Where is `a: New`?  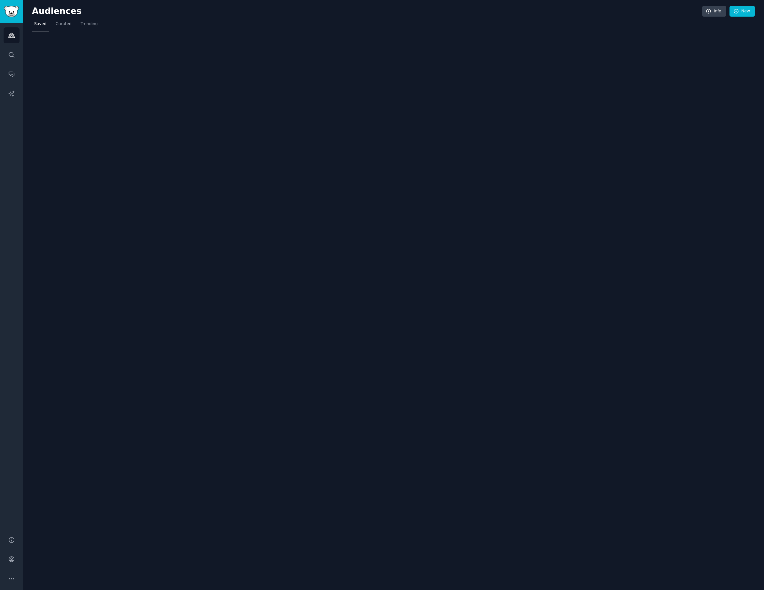
a: New is located at coordinates (743, 11).